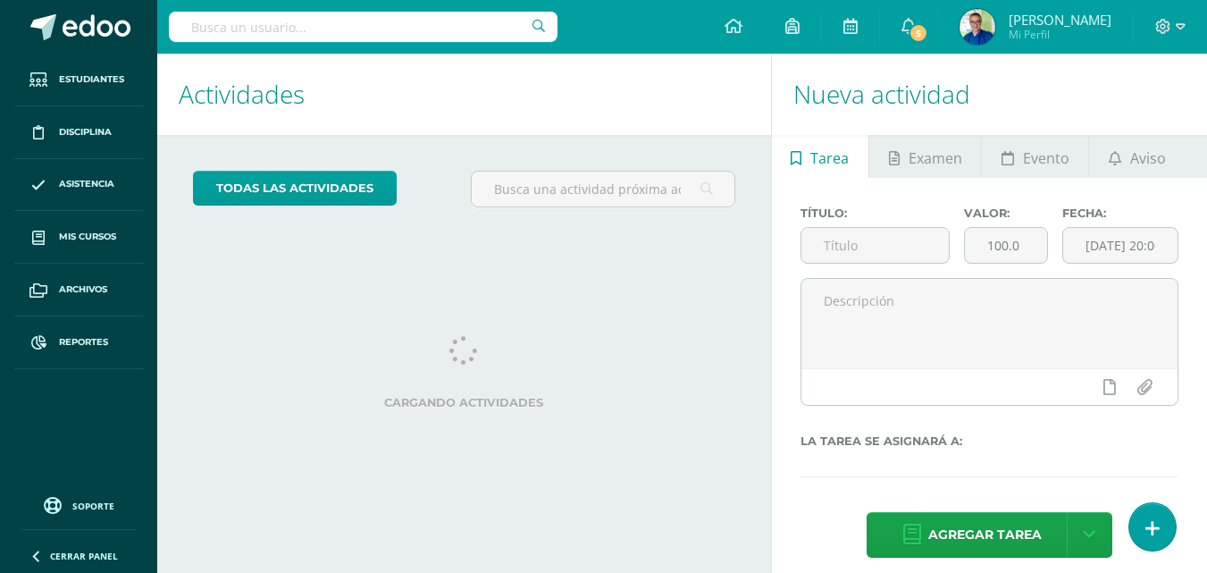 Image resolution: width=1207 pixels, height=573 pixels. I want to click on a: Archivos, so click(79, 290).